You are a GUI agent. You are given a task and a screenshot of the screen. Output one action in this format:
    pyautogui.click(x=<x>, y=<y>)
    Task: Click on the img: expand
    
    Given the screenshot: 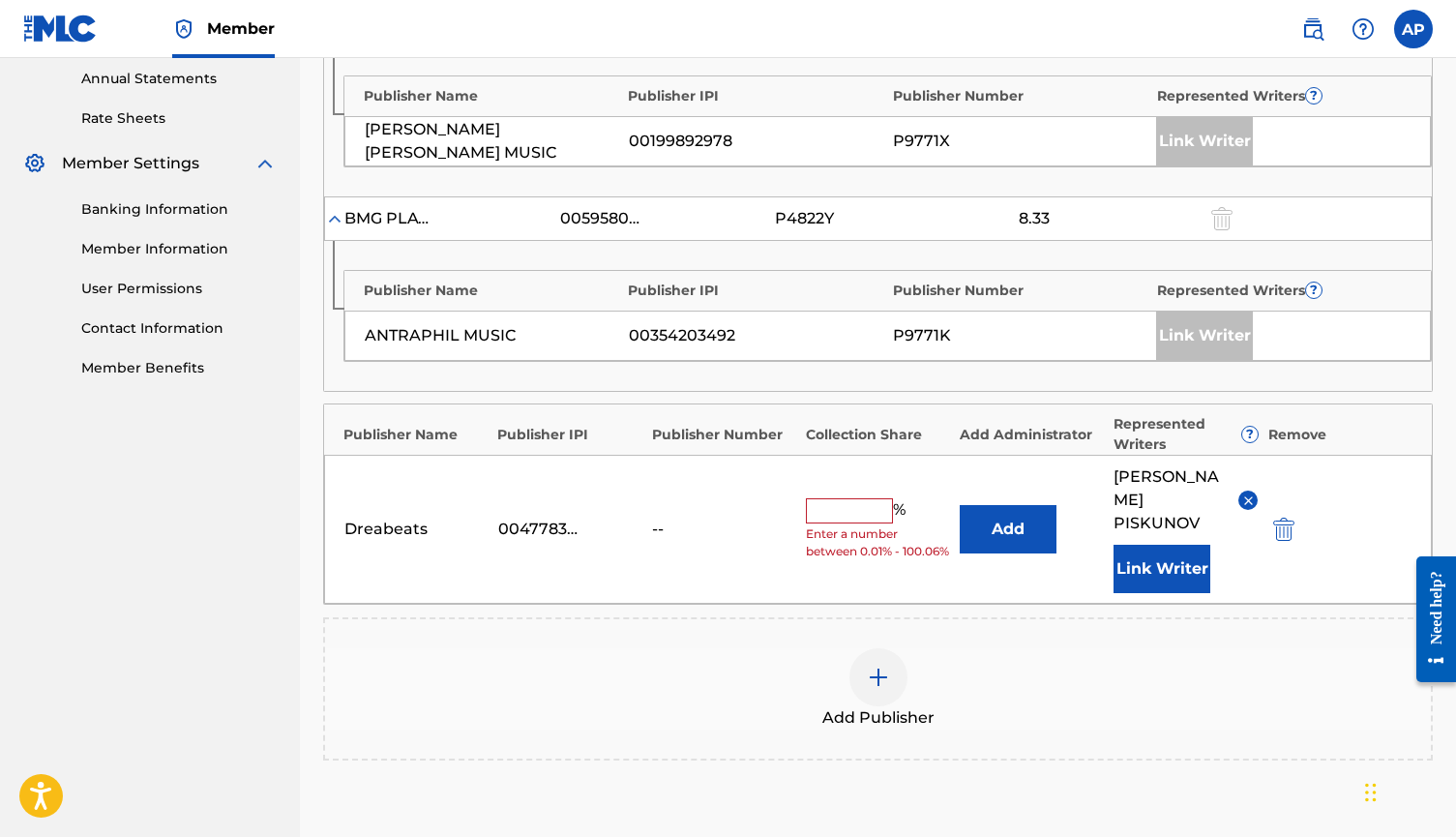 What is the action you would take?
    pyautogui.click(x=265, y=163)
    